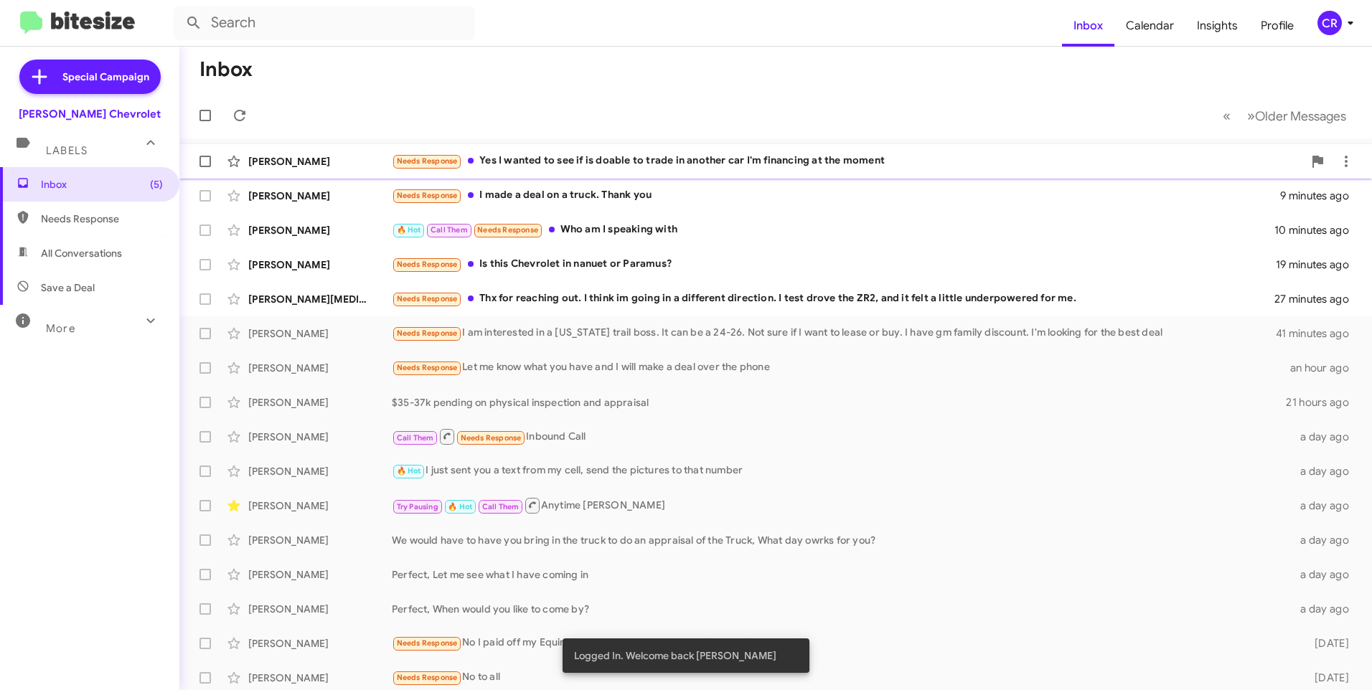 Image resolution: width=1372 pixels, height=690 pixels. I want to click on div: 9 minutes ago, so click(1320, 196).